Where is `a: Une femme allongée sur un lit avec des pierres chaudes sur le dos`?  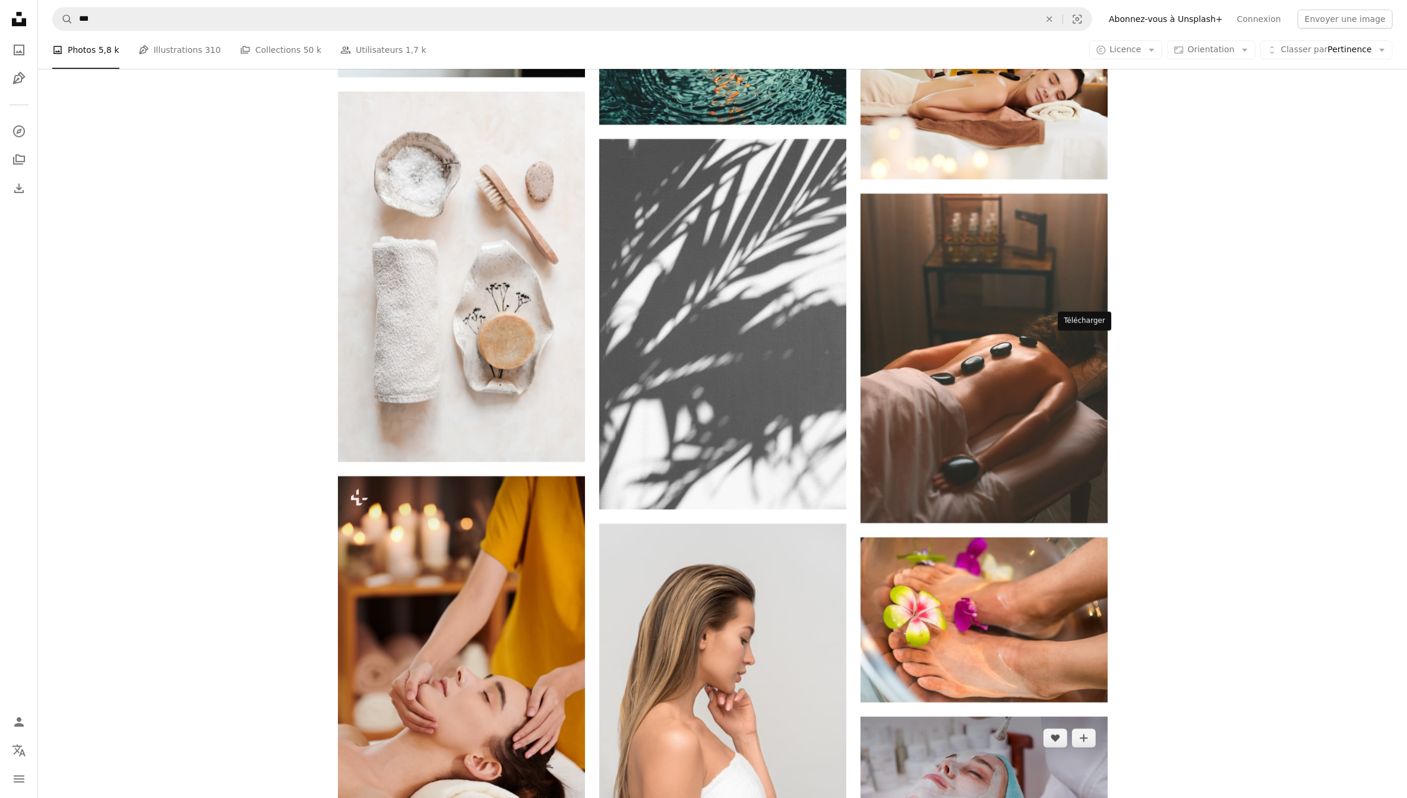 a: Une femme allongée sur un lit avec des pierres chaudes sur le dos is located at coordinates (984, 358).